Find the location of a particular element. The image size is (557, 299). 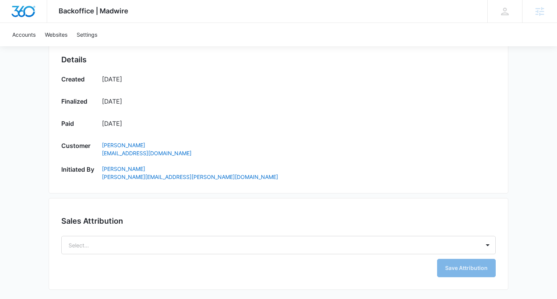

a: Websites is located at coordinates (56, 34).